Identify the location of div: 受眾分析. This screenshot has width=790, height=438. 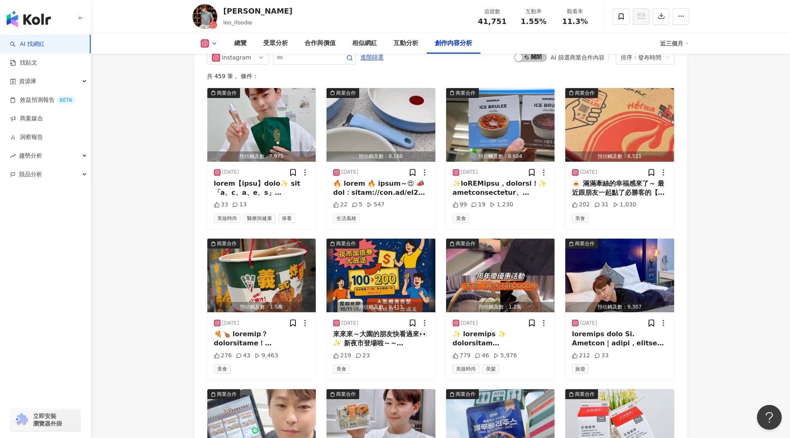
(276, 43).